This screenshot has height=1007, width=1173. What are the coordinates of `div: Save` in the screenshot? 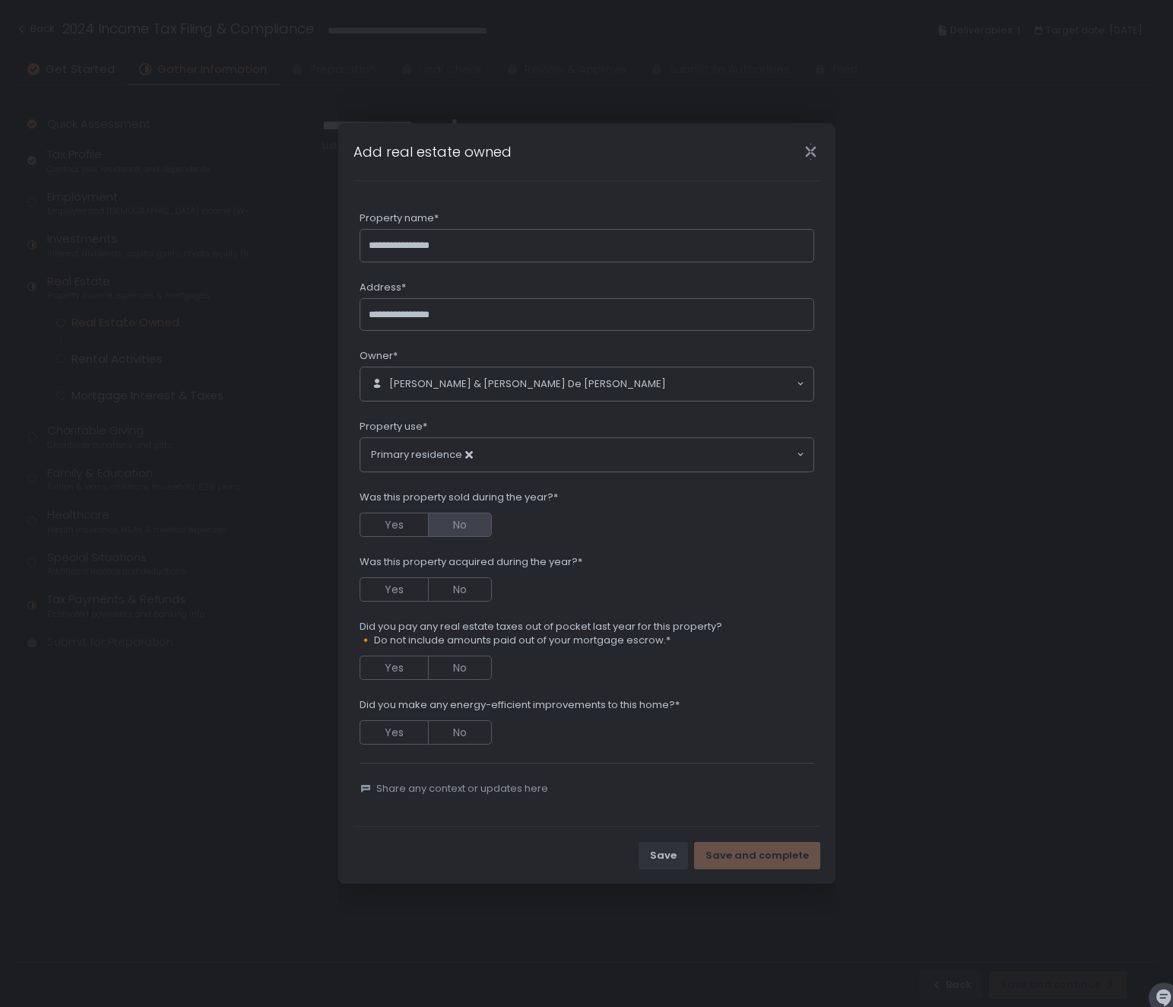 It's located at (663, 856).